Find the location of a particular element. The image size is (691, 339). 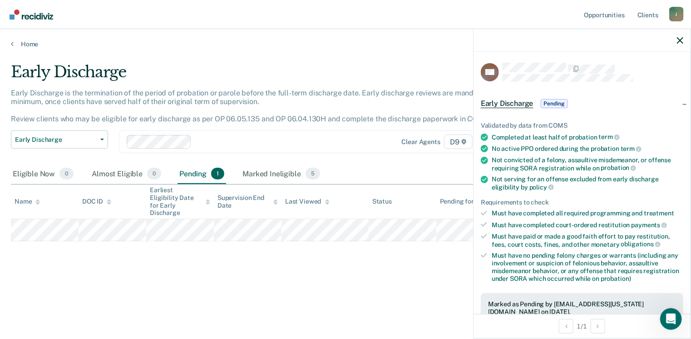

img: Recidiviz is located at coordinates (31, 15).